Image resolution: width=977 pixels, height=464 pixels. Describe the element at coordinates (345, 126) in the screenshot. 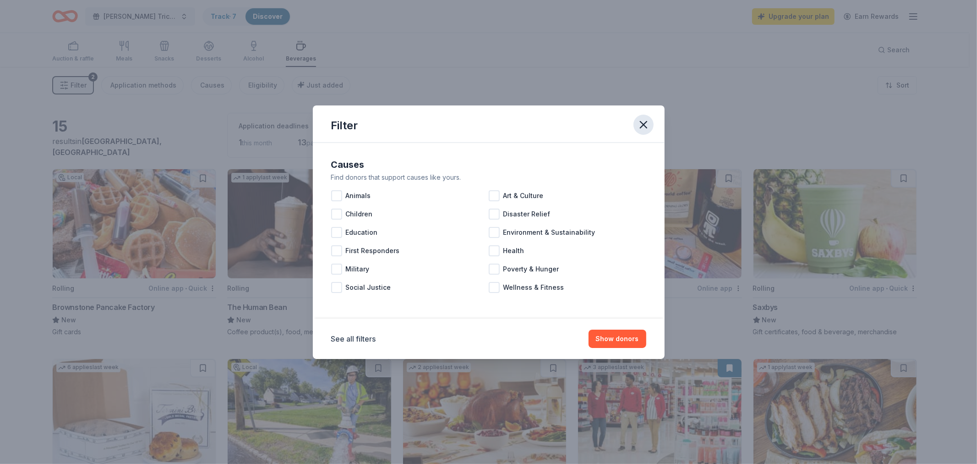

I see `div: Filter` at that location.